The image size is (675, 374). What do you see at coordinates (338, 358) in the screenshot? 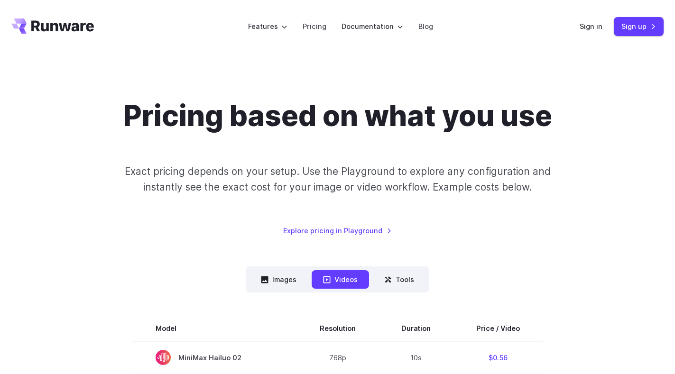
I see `td: 768p` at bounding box center [338, 358].